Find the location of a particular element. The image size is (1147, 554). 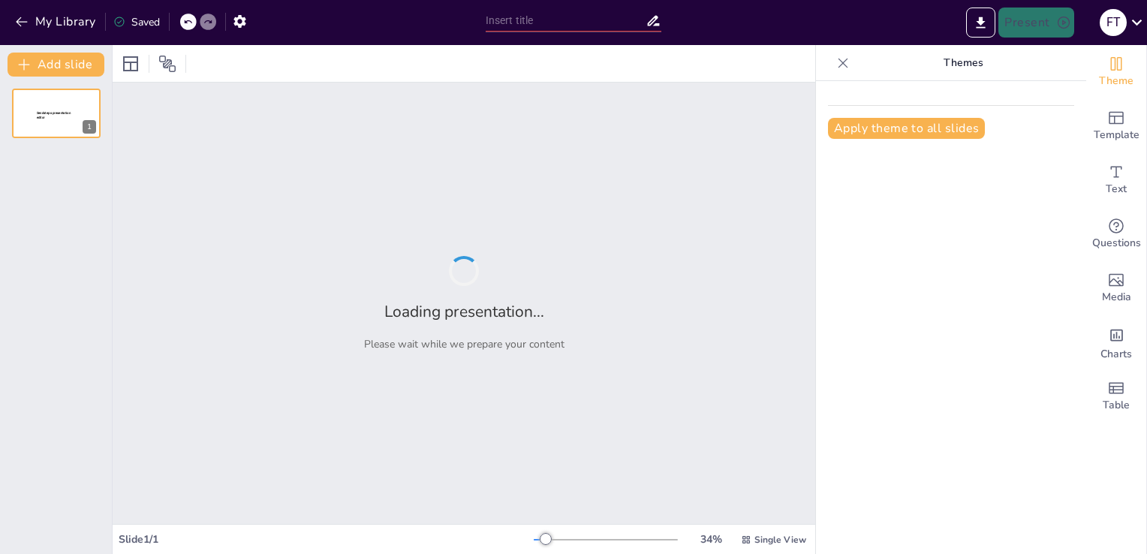

div: 34 % is located at coordinates (711, 539).